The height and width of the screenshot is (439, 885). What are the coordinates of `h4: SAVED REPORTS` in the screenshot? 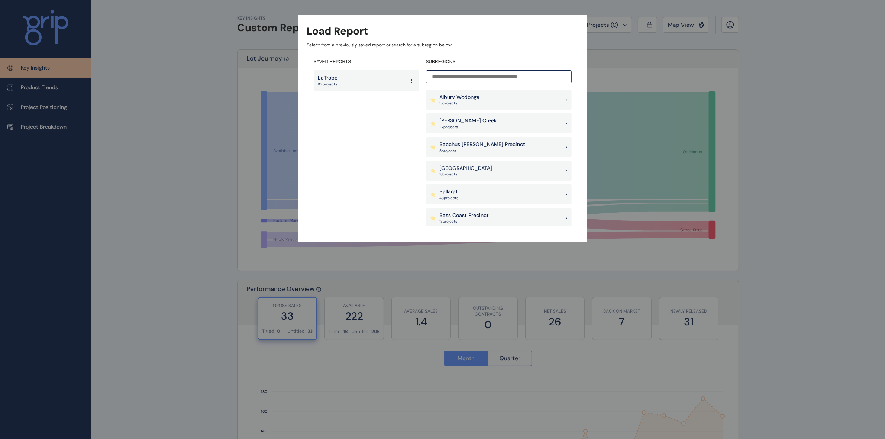 It's located at (367, 62).